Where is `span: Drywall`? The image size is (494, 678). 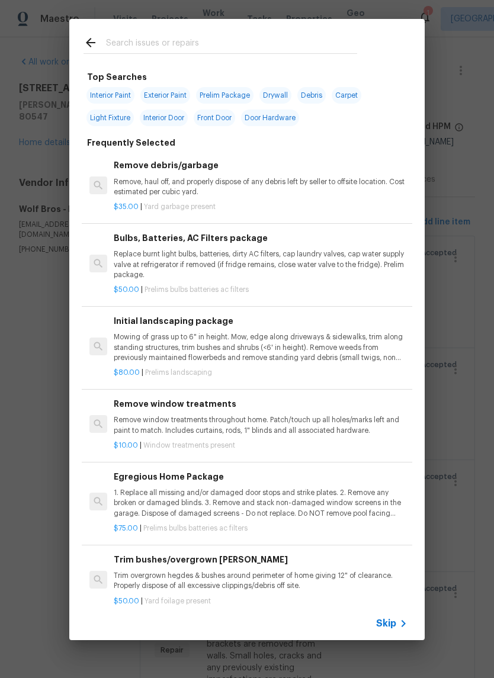 span: Drywall is located at coordinates (276, 95).